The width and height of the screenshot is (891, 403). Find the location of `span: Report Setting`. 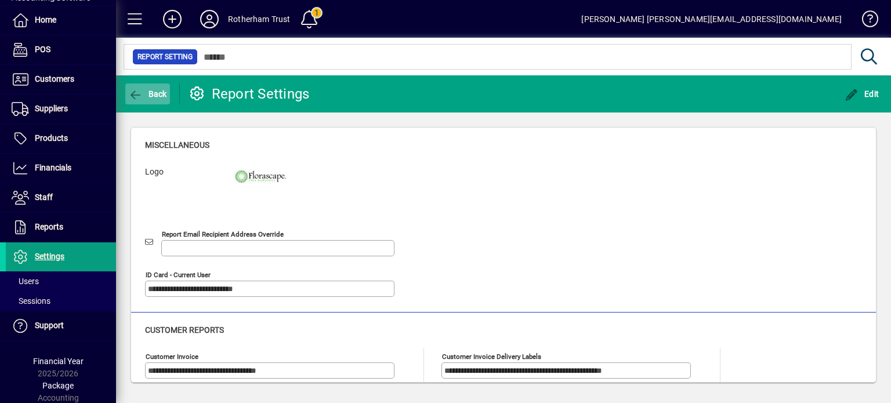

span: Report Setting is located at coordinates (165, 57).